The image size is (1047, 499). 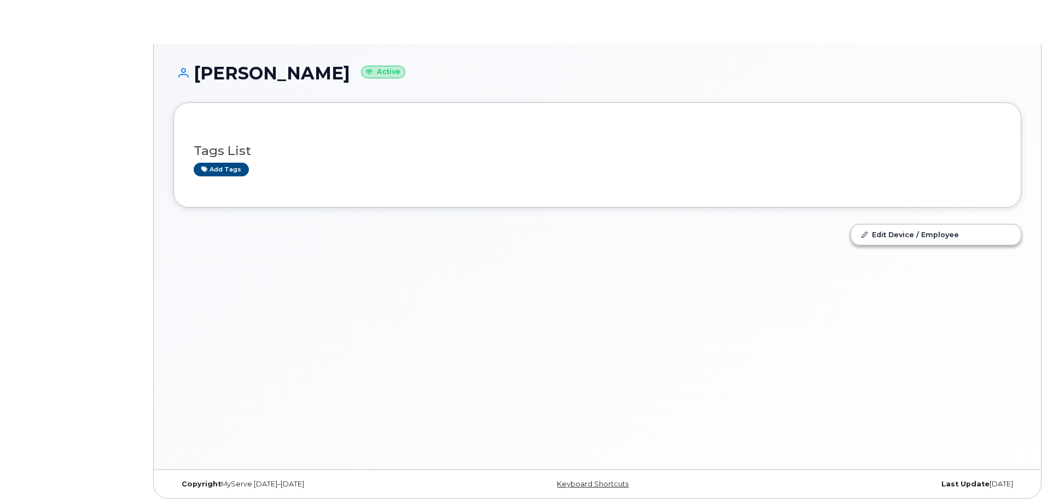 I want to click on h3: Tags List, so click(x=598, y=150).